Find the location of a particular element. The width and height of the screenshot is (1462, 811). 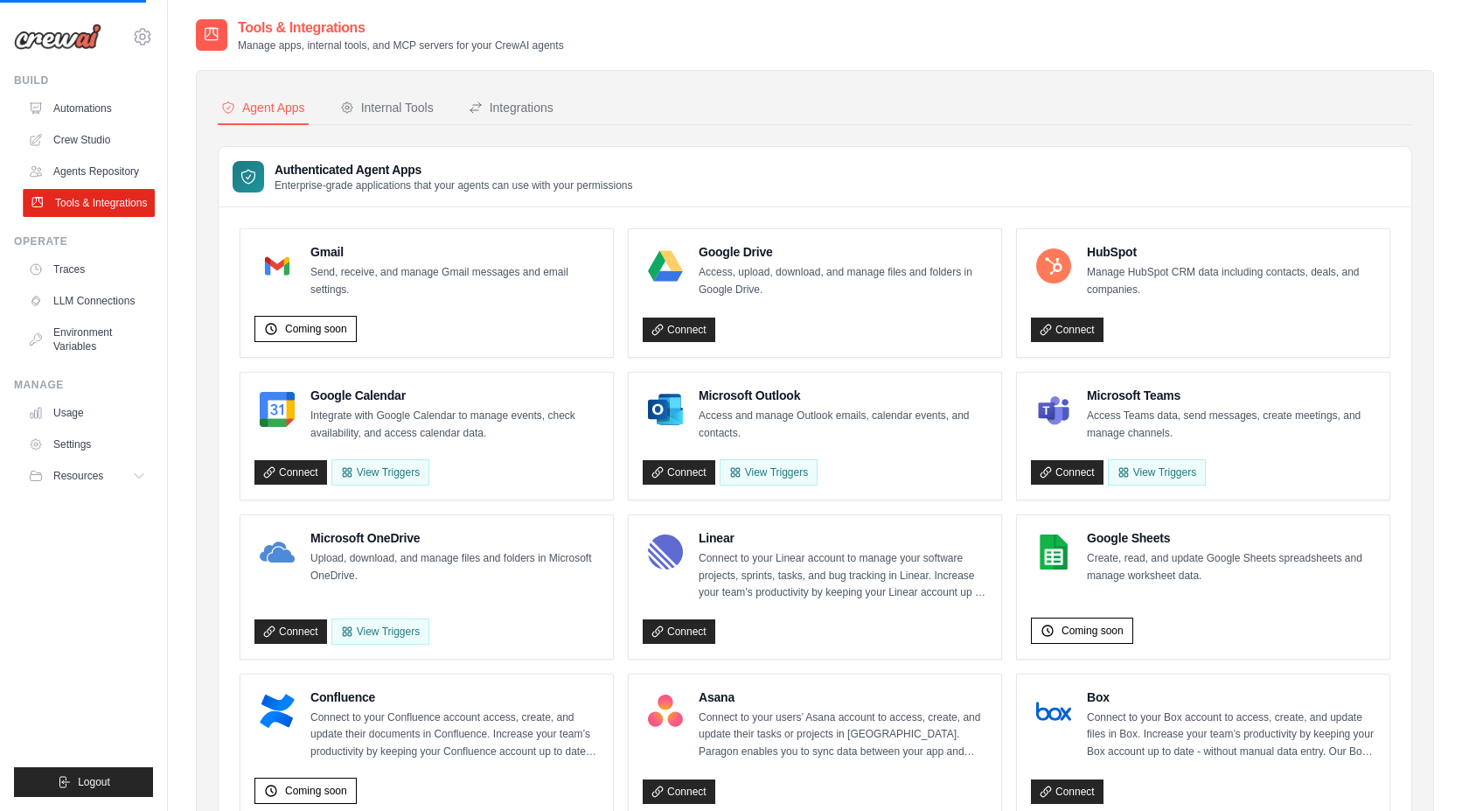

span: Resources is located at coordinates (78, 476).